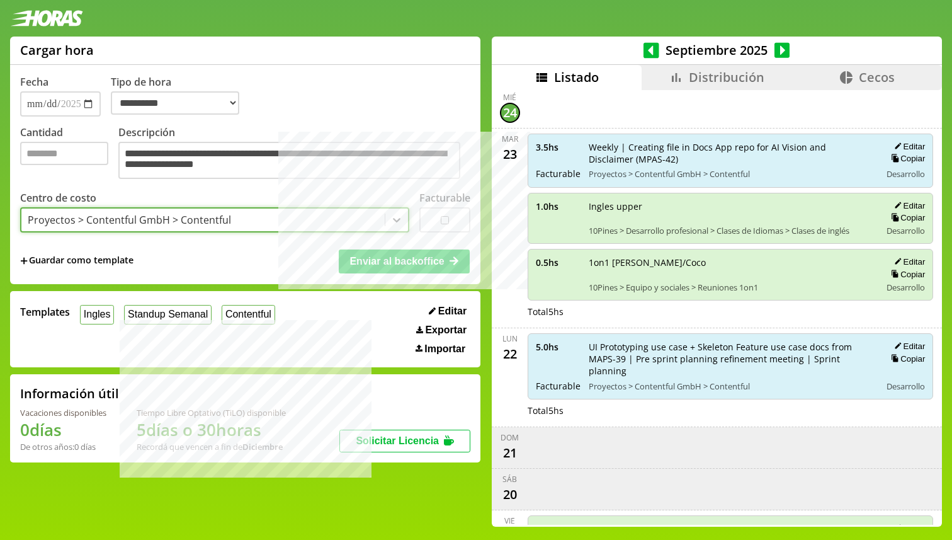  I want to click on textarea: Descripción, so click(289, 160).